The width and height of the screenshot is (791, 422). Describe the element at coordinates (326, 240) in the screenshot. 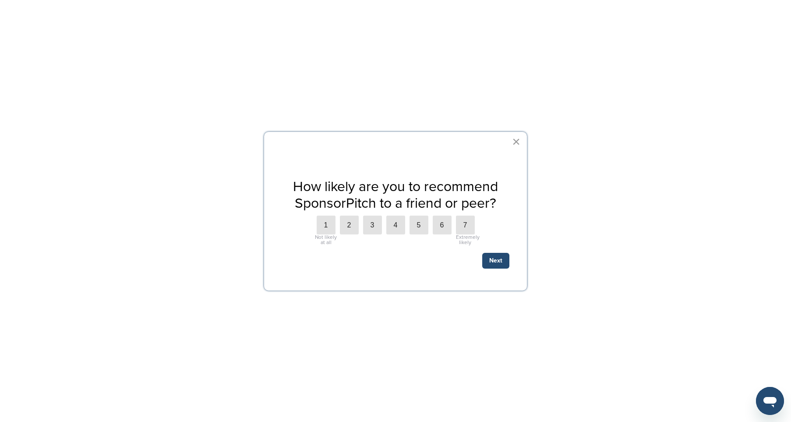

I see `div: Not likely at all` at that location.